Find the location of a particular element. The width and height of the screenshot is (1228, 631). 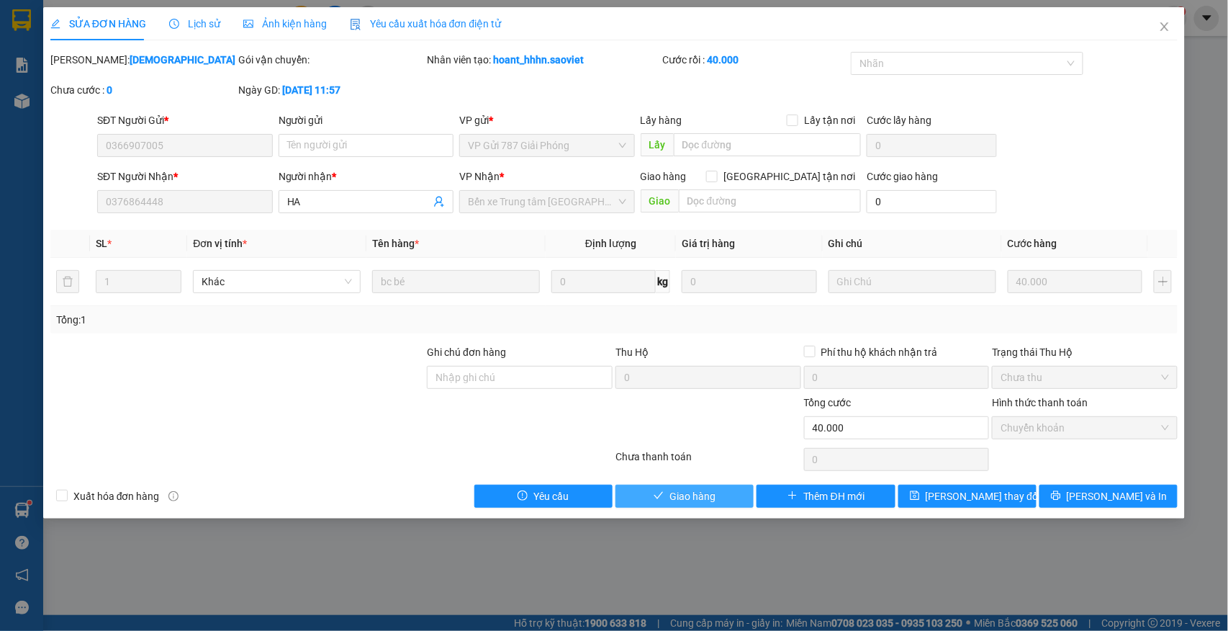

b: hoant_hhhn.saoviet is located at coordinates (538, 60).